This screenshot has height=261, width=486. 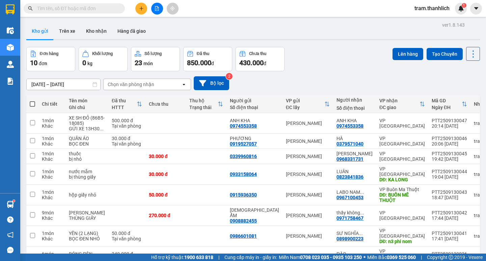 What do you see at coordinates (87, 233) in the screenshot?
I see `div: YẾN (2 LẠNG)` at bounding box center [87, 233].